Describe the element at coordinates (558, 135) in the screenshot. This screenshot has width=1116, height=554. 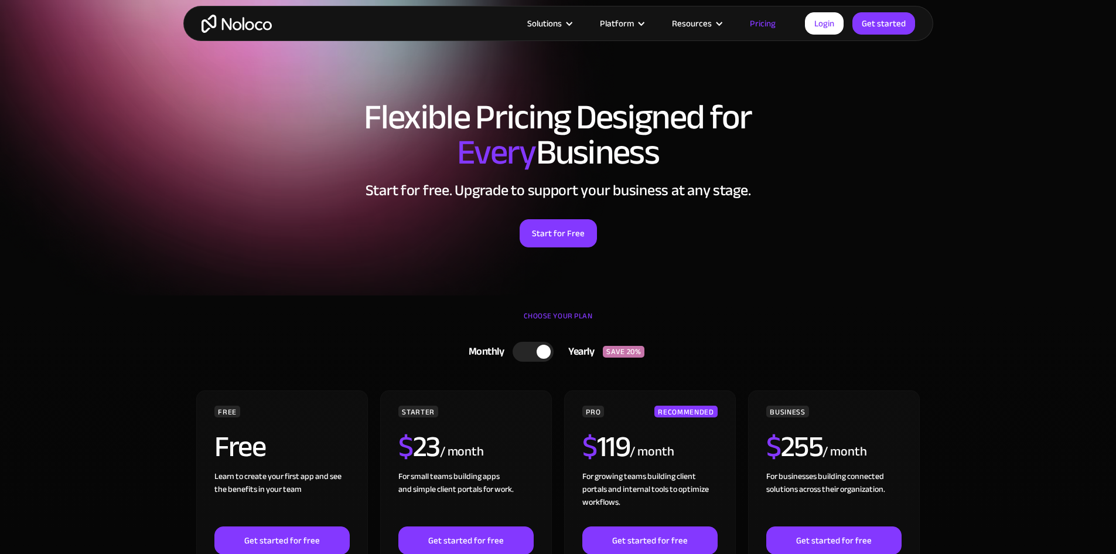
I see `h1: Flexible Pricing Designed for Business` at that location.